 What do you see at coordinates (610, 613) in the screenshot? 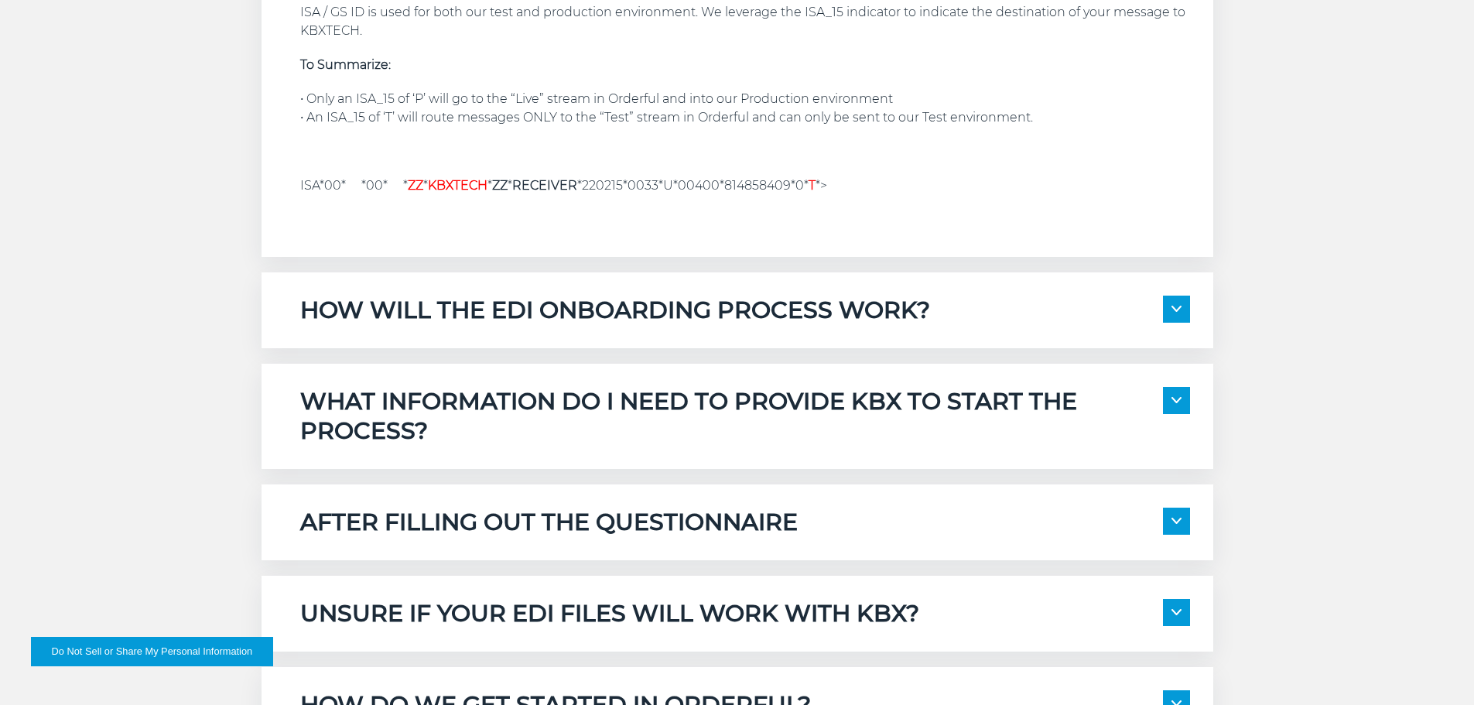
I see `h5: UNSURE IF YOUR EDI FILES WILL WORK WITH KBX?` at bounding box center [610, 613].